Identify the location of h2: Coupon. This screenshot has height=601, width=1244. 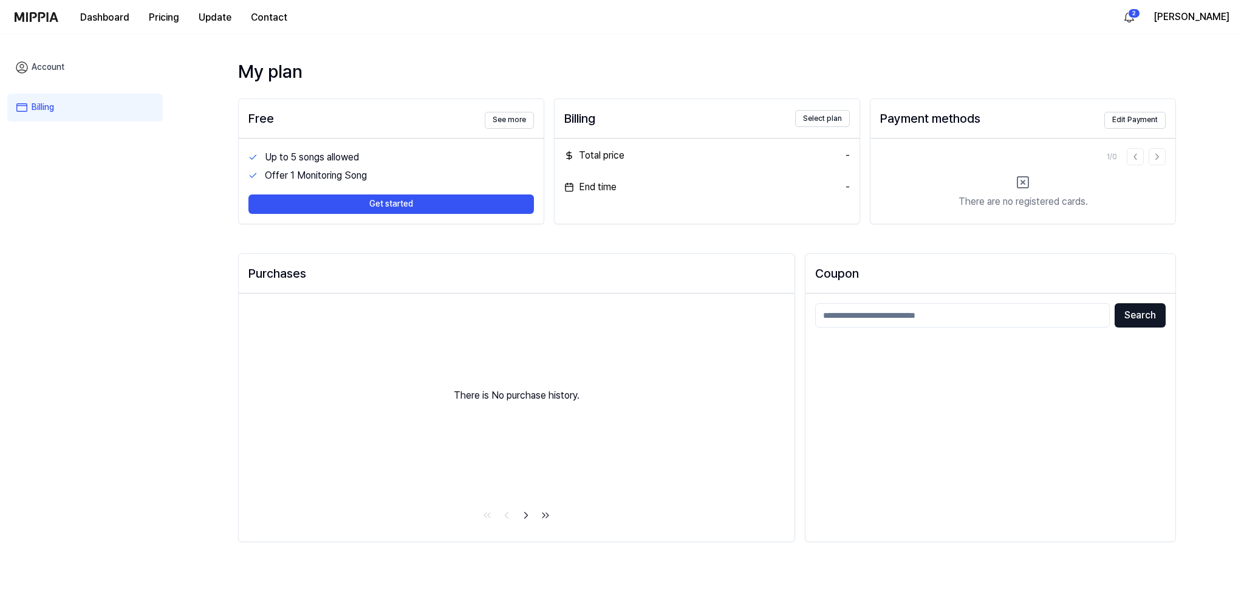
(990, 273).